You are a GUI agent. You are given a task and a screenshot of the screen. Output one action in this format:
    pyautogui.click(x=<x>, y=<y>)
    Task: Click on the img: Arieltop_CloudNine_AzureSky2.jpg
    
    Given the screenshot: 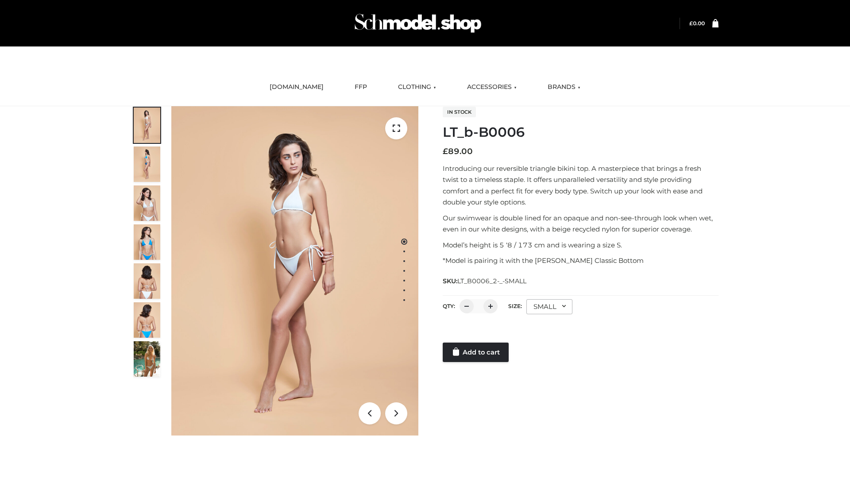 What is the action you would take?
    pyautogui.click(x=147, y=359)
    